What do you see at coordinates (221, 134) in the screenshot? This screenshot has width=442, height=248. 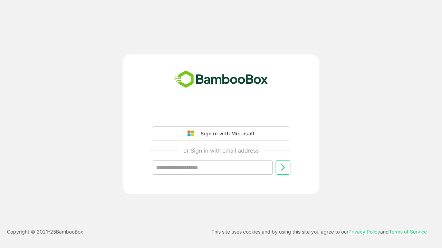 I see `button: Sign in with Microsoft` at bounding box center [221, 134].